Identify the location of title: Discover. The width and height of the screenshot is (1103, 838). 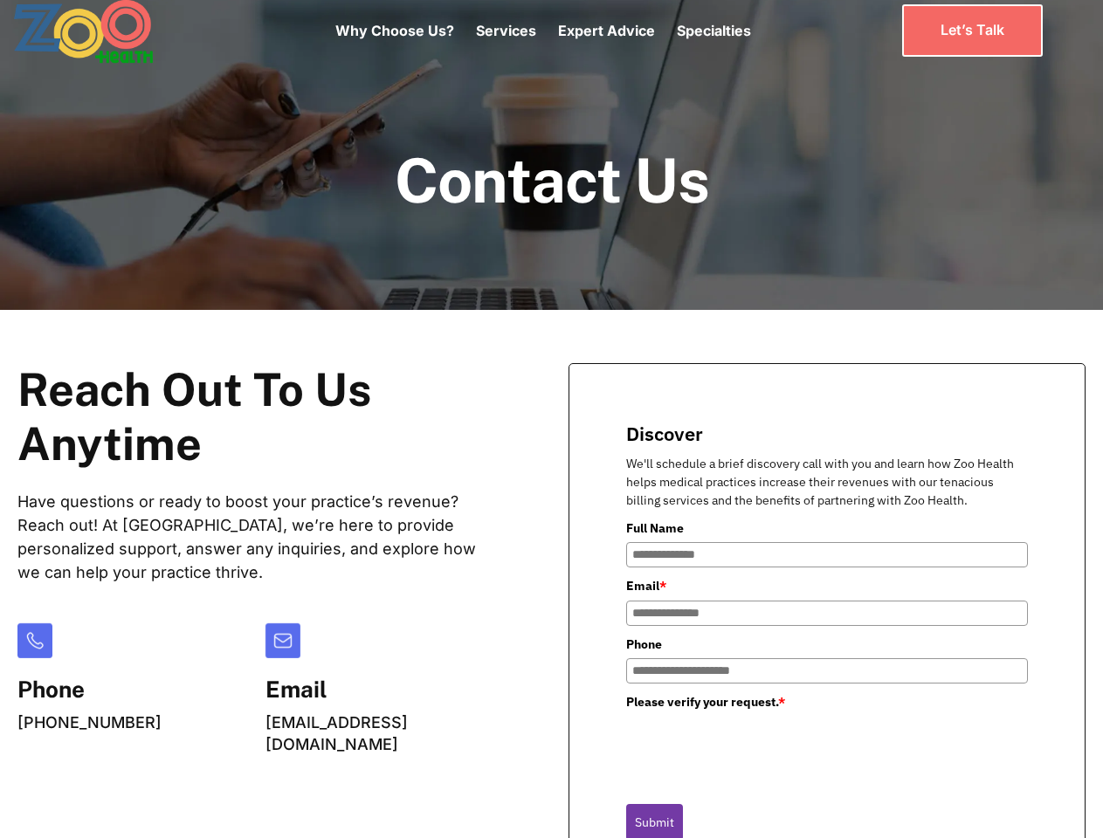
(827, 433).